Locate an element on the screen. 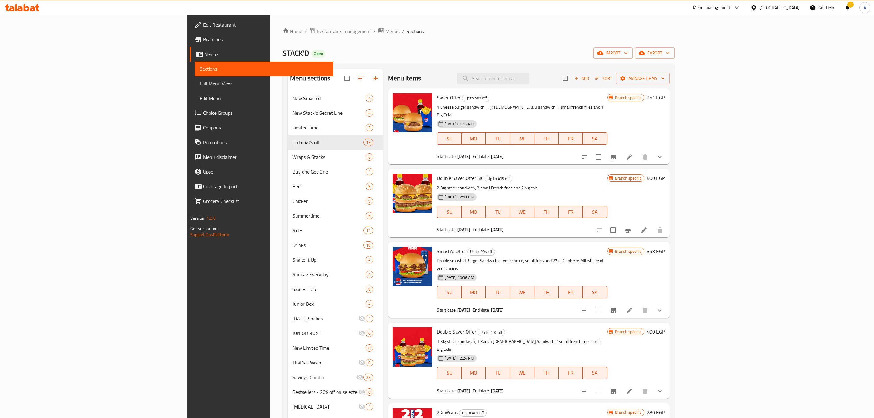 The width and height of the screenshot is (874, 418). span: Bestsellers - 20% off on selected items is located at coordinates (325, 392).